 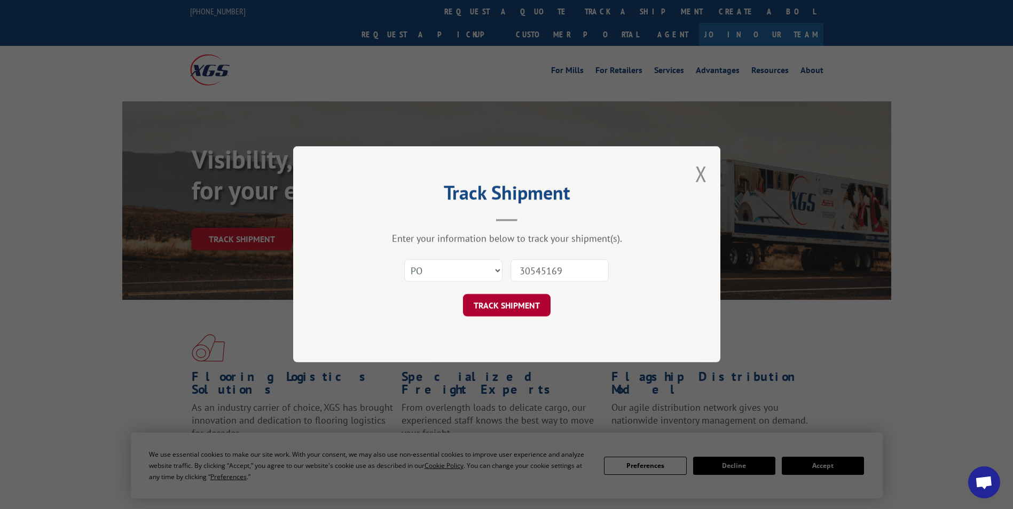 What do you see at coordinates (701, 174) in the screenshot?
I see `button: Close modal` at bounding box center [701, 174].